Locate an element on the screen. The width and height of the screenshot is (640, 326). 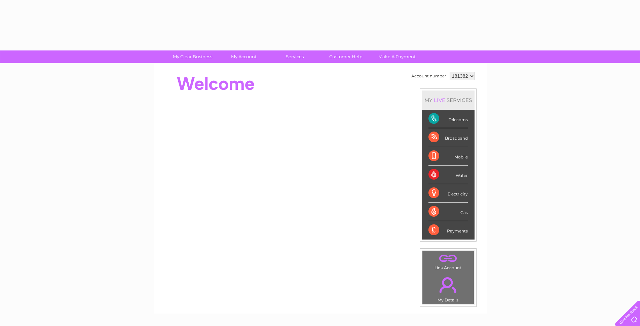
div: Mobile is located at coordinates (448, 156).